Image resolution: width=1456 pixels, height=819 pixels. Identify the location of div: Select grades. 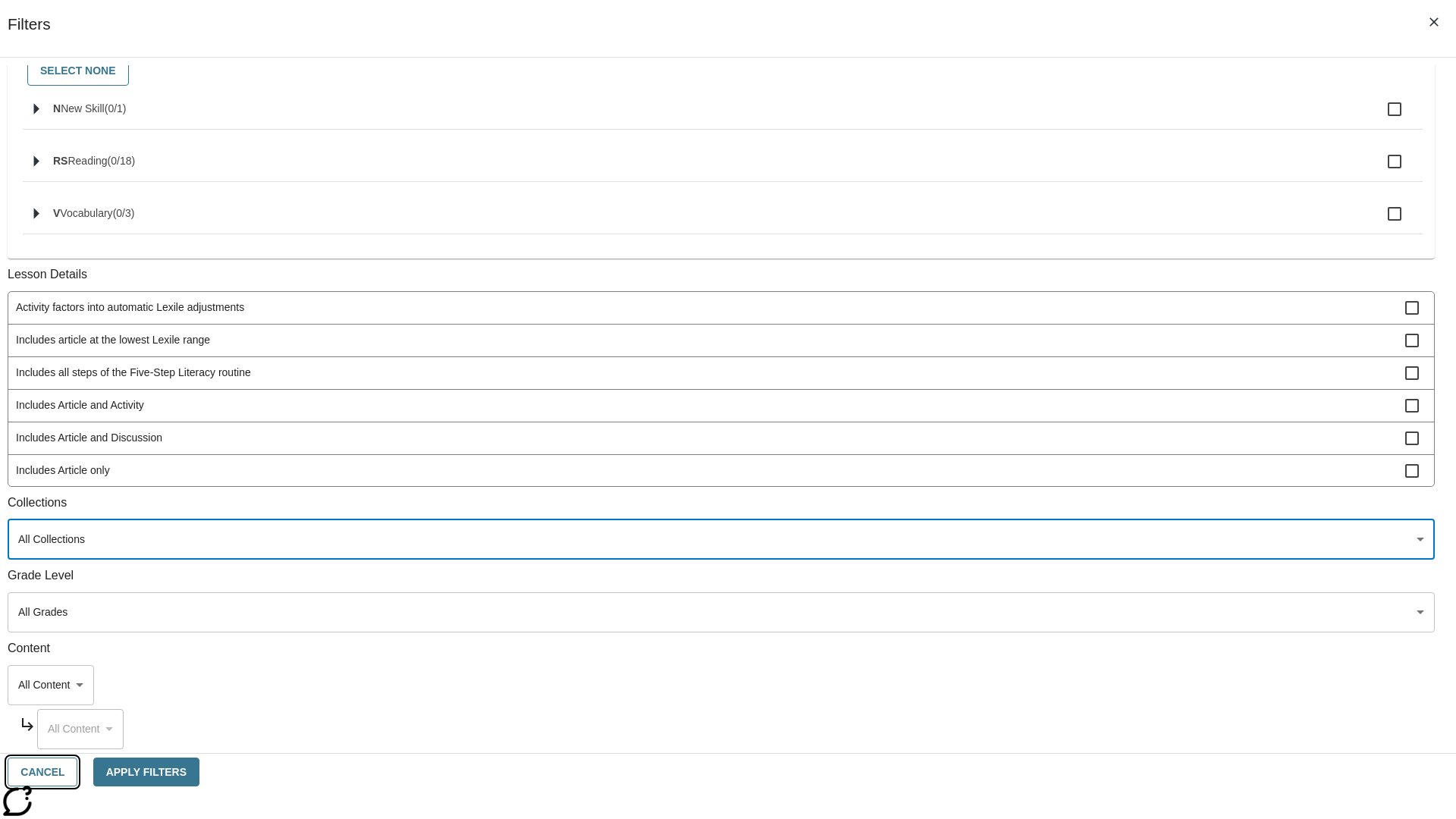
(722, 612).